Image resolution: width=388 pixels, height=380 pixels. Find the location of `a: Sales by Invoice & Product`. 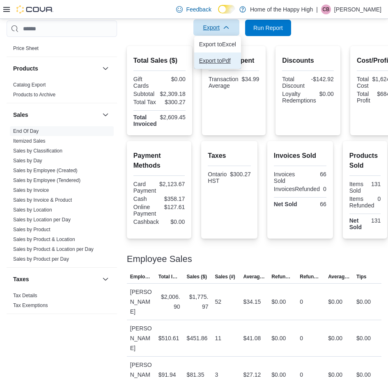

a: Sales by Invoice & Product is located at coordinates (42, 200).